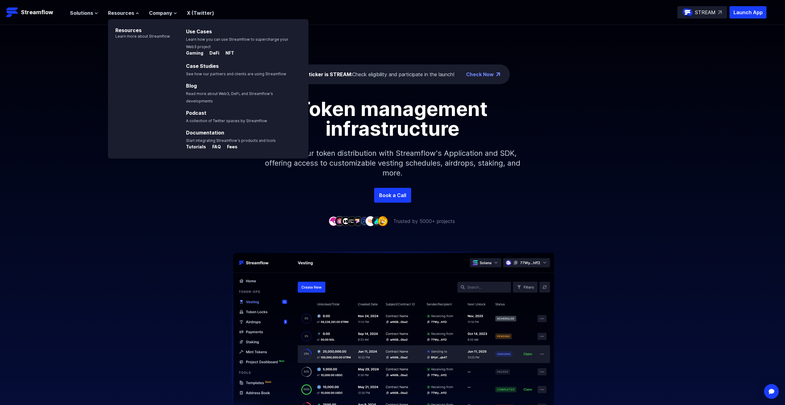 This screenshot has width=785, height=405. What do you see at coordinates (212, 54) in the screenshot?
I see `a: DeFi` at bounding box center [212, 54].